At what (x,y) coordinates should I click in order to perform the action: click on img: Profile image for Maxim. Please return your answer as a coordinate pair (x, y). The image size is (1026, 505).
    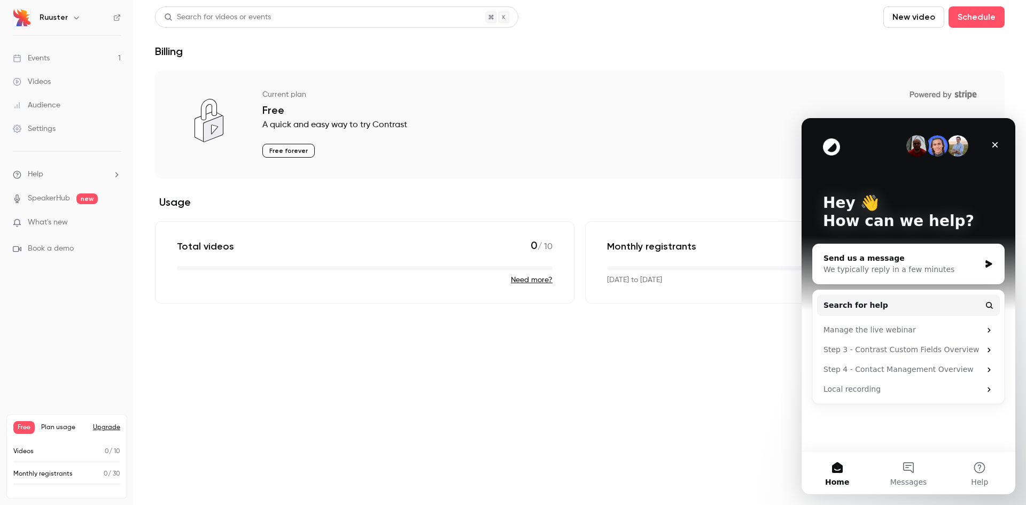
    Looking at the image, I should click on (136, 28).